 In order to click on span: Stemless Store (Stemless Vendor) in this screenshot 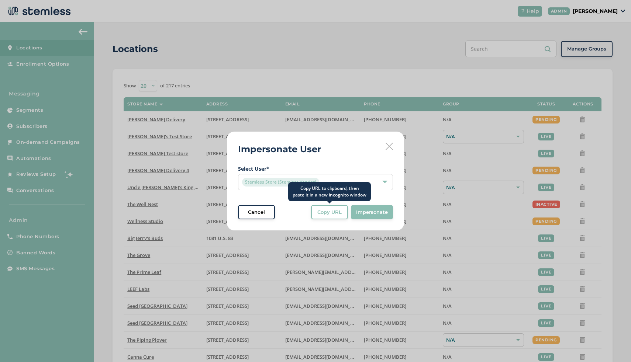, I will do `click(281, 182)`.